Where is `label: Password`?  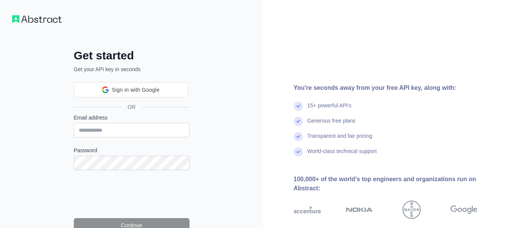 label: Password is located at coordinates (132, 150).